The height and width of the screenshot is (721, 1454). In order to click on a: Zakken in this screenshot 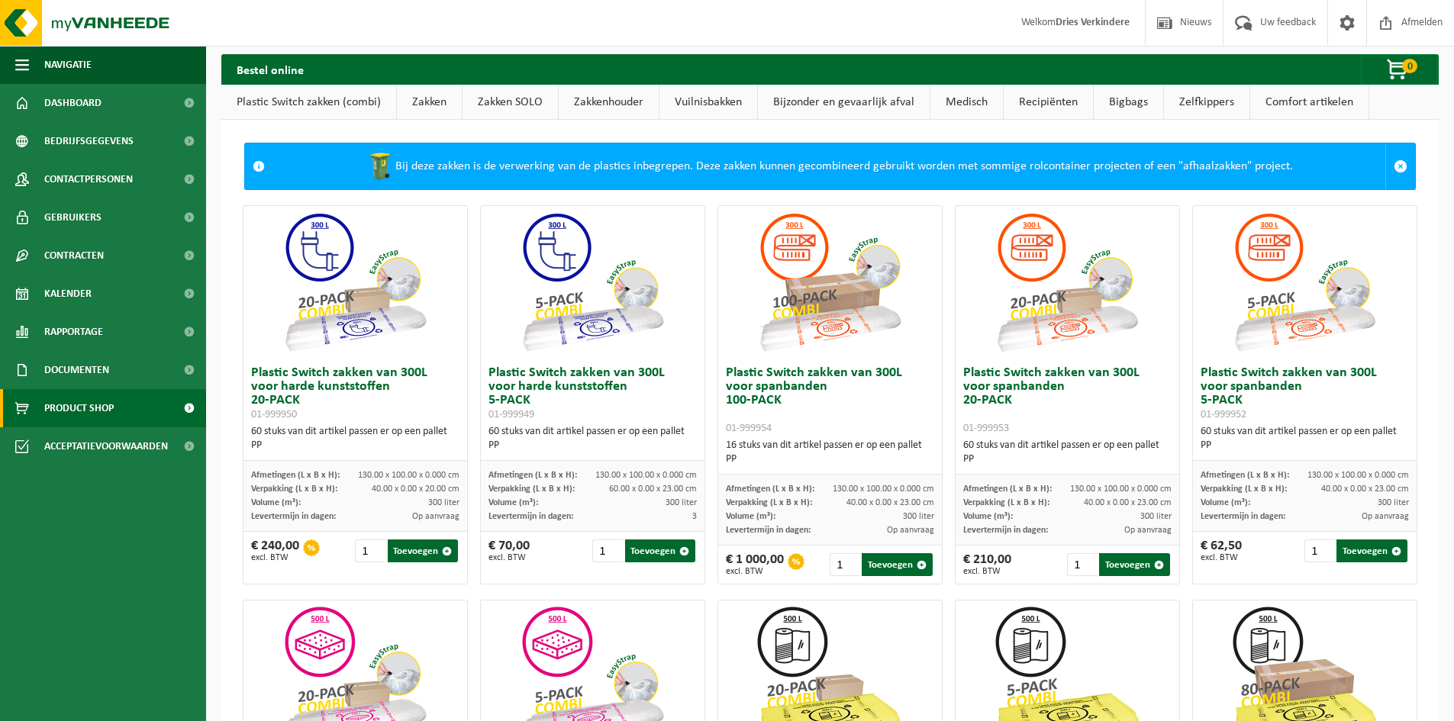, I will do `click(429, 102)`.